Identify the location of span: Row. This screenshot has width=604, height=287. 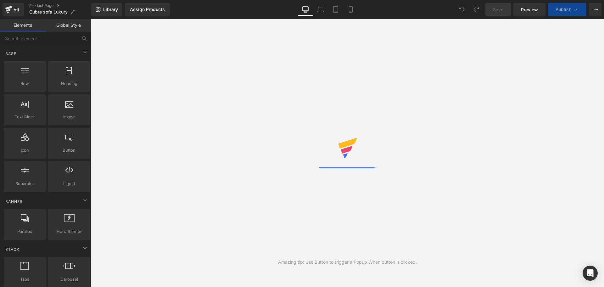
(25, 83).